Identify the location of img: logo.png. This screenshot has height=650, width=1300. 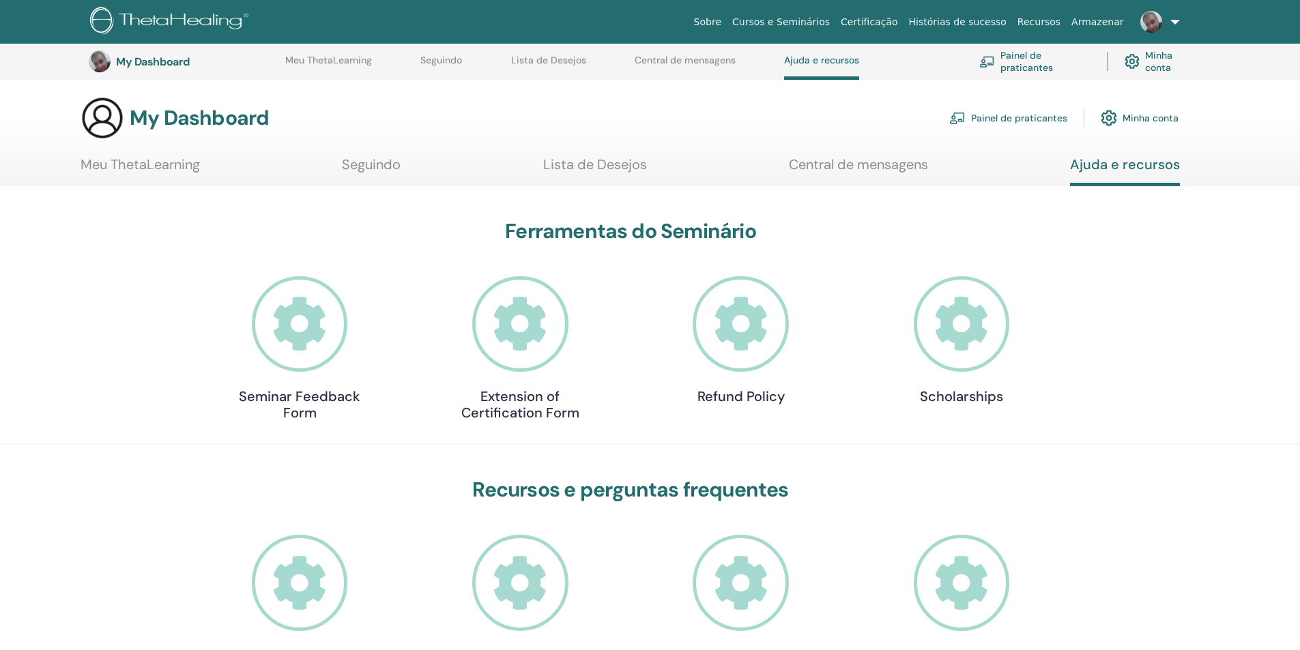
(171, 22).